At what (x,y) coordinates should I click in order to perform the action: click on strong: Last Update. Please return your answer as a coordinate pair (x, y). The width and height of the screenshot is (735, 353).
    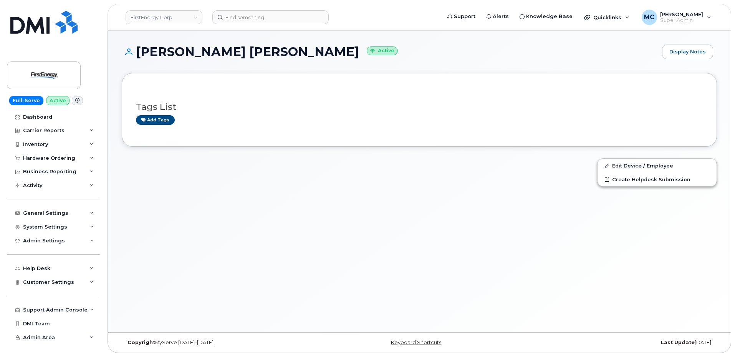
    Looking at the image, I should click on (677, 342).